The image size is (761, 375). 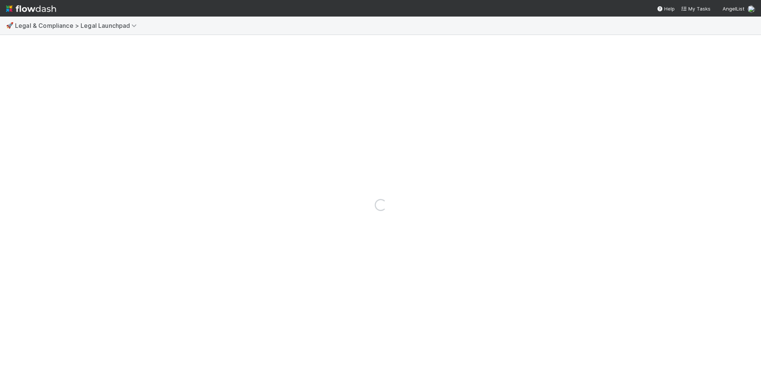 I want to click on img: logo-inverted-e16ddd16eac7371096b0.svg, so click(x=31, y=9).